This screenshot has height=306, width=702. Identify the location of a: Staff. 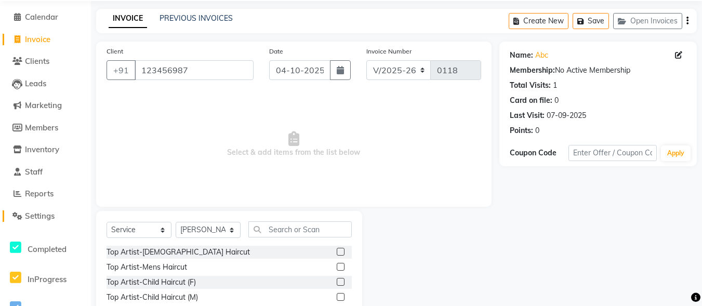
(45, 172).